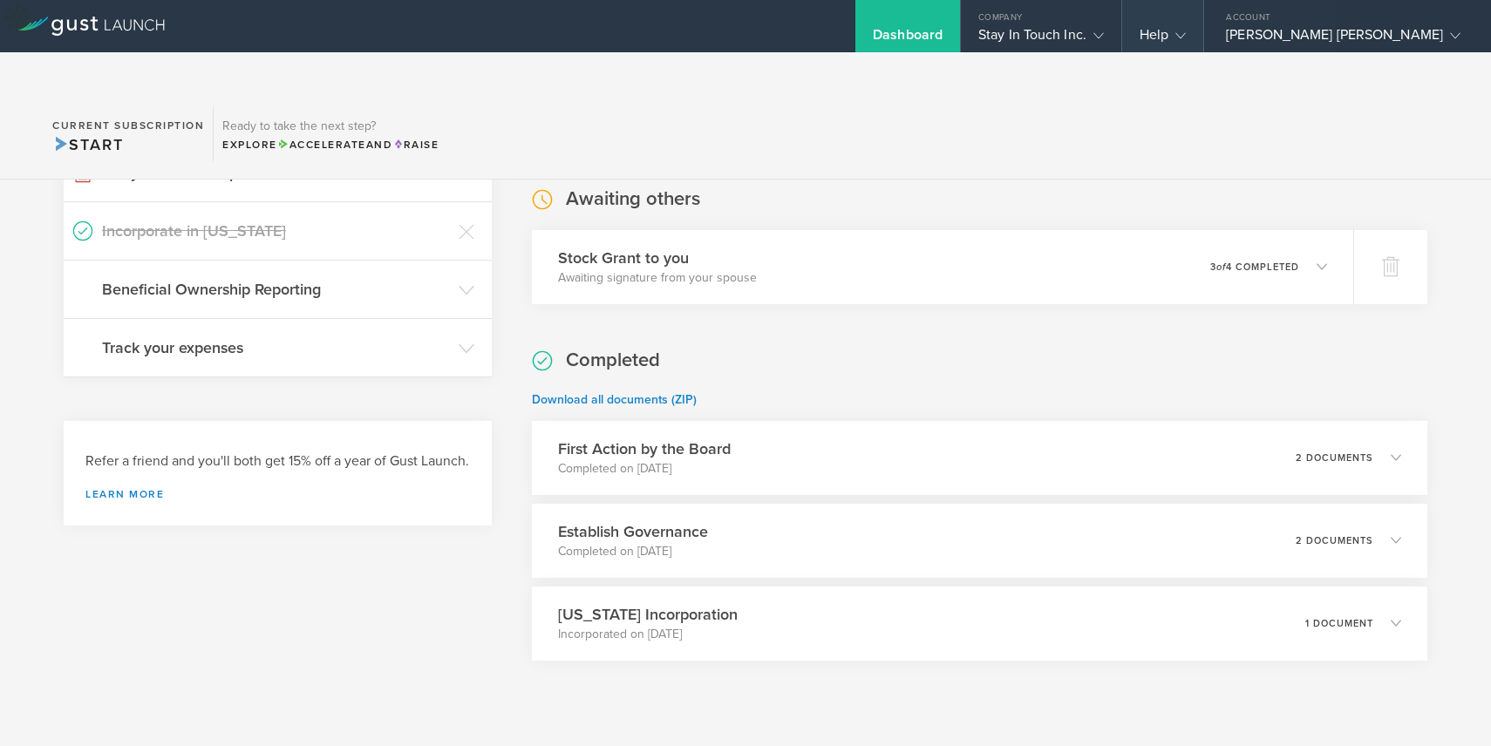  I want to click on p: 1 document, so click(1339, 623).